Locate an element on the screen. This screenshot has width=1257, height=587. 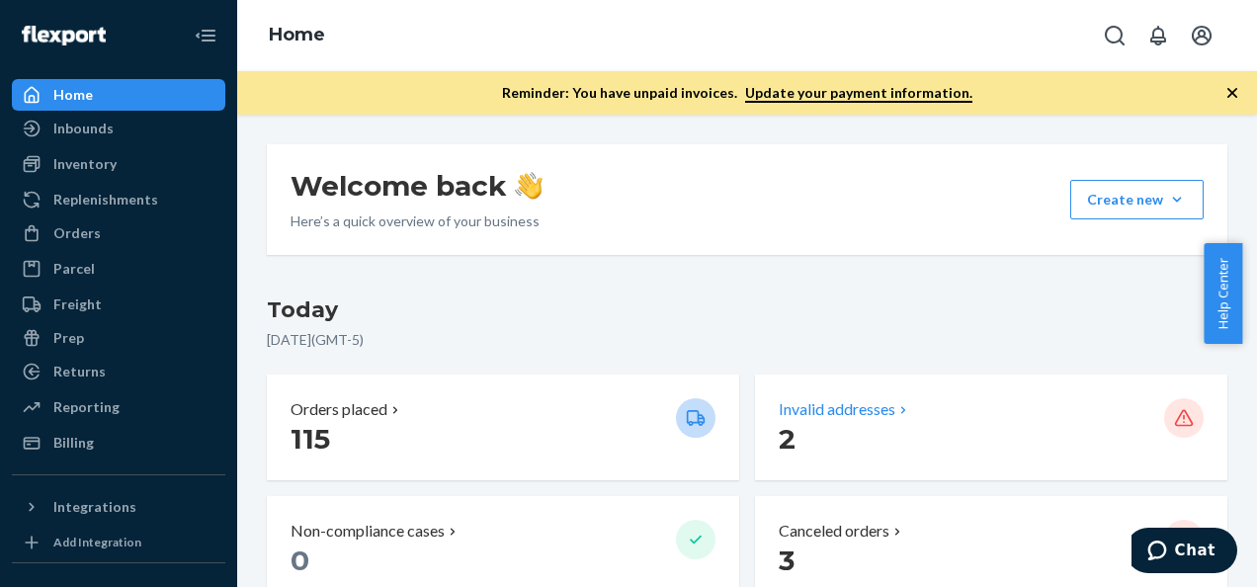
div: Inbounds is located at coordinates (83, 128).